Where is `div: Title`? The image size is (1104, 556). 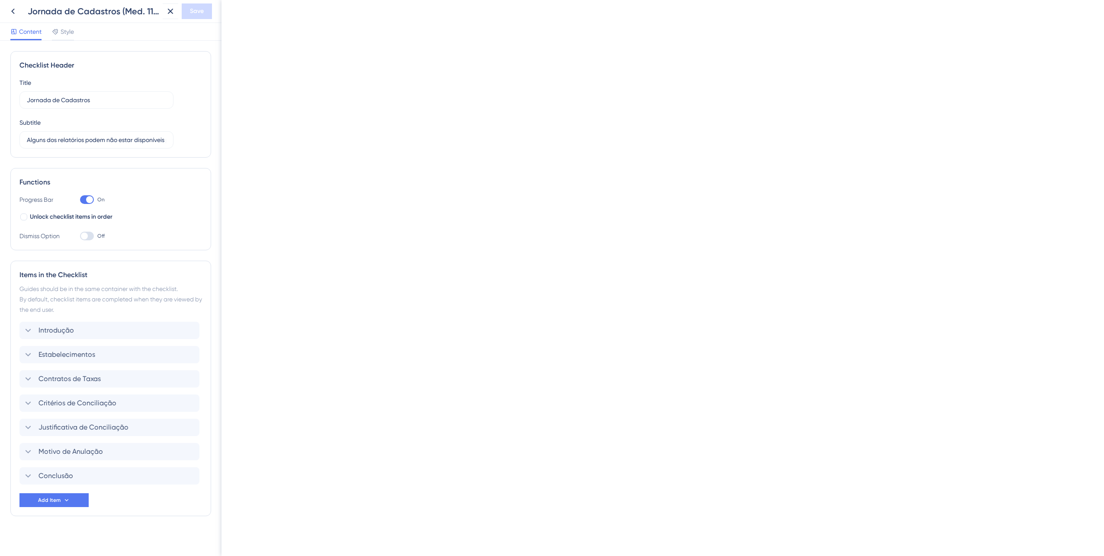 div: Title is located at coordinates (25, 83).